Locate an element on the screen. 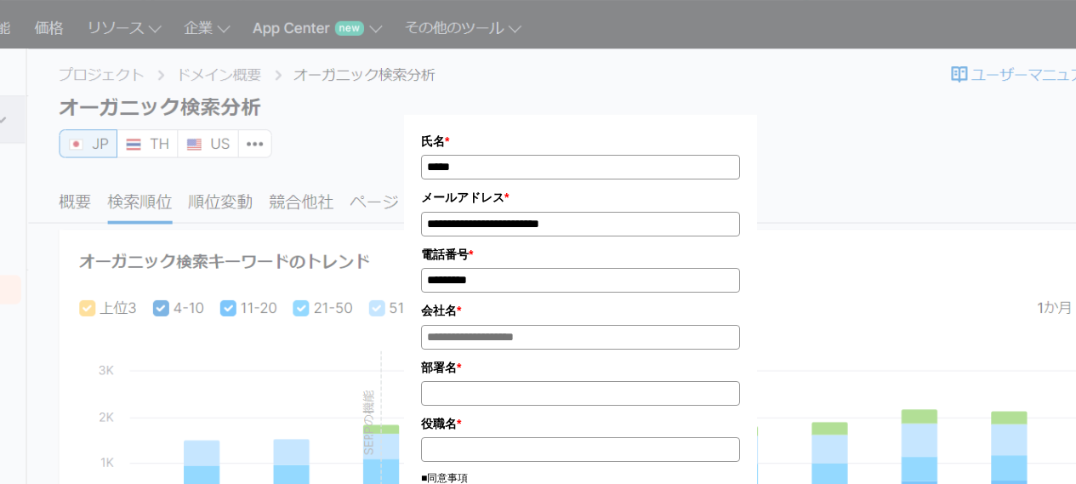  label: 電話番号 is located at coordinates (580, 254).